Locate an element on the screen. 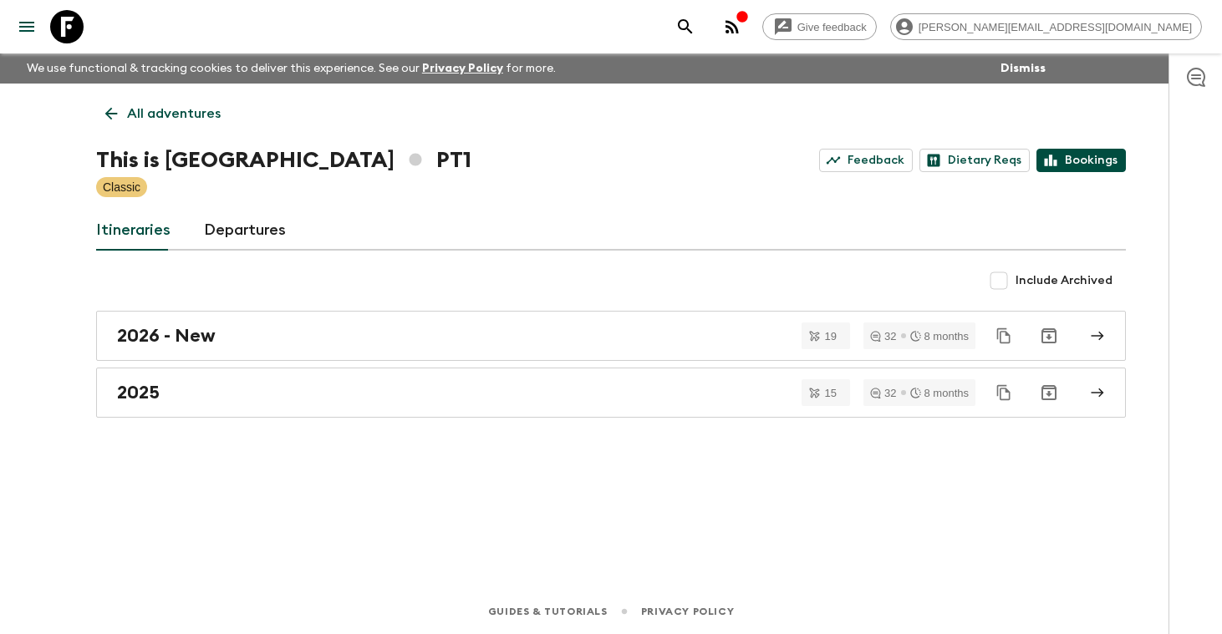 Image resolution: width=1222 pixels, height=634 pixels. a: All adventures is located at coordinates (163, 114).